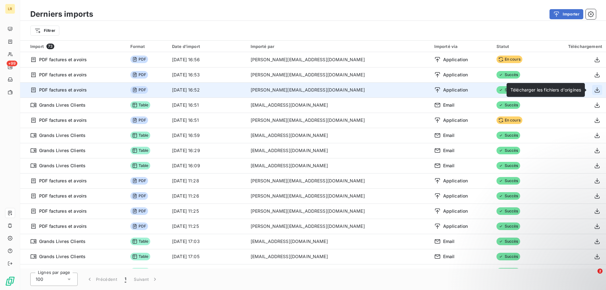 The height and width of the screenshot is (290, 606). What do you see at coordinates (545, 90) in the screenshot?
I see `span: Télécharger les fichiers d'origines` at bounding box center [545, 90].